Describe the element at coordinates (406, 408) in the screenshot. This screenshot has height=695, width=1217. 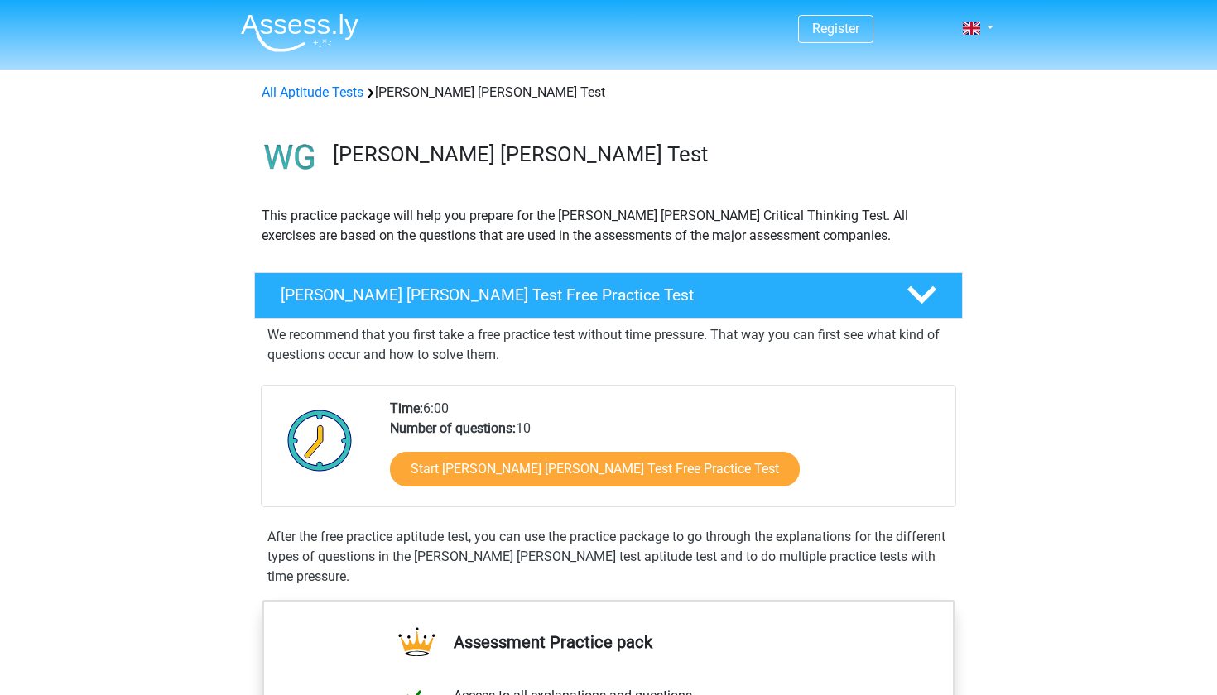
I see `b: Time:` at that location.